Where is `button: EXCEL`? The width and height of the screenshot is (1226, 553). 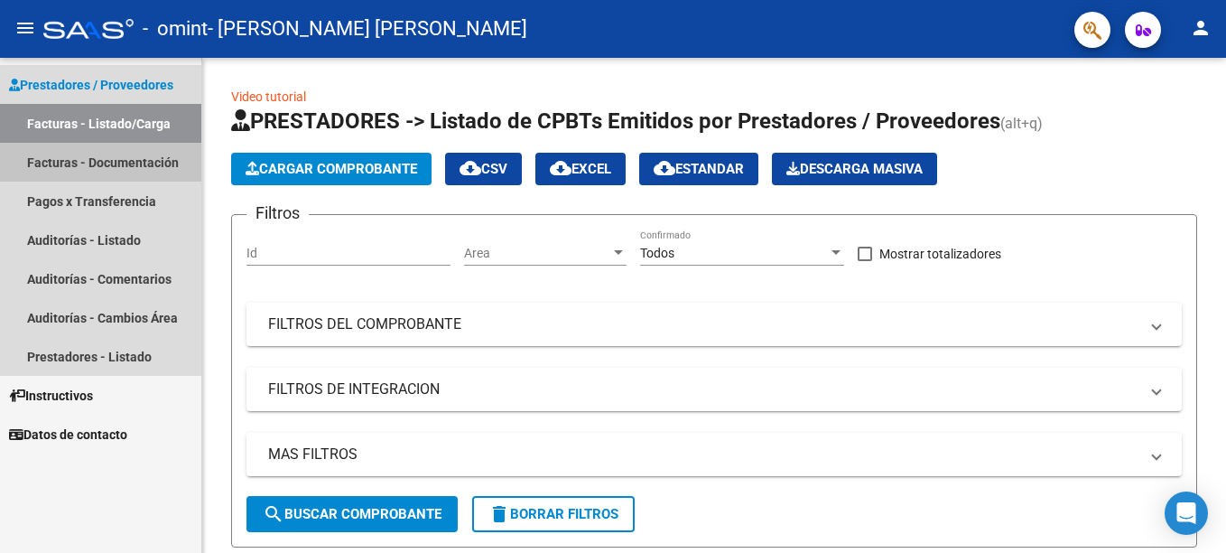 button: EXCEL is located at coordinates (581, 169).